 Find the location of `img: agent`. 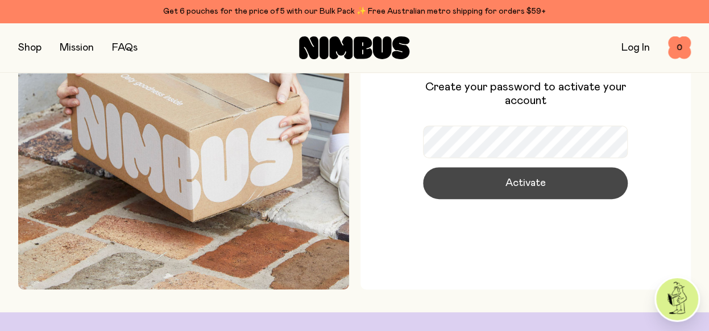

img: agent is located at coordinates (677, 299).